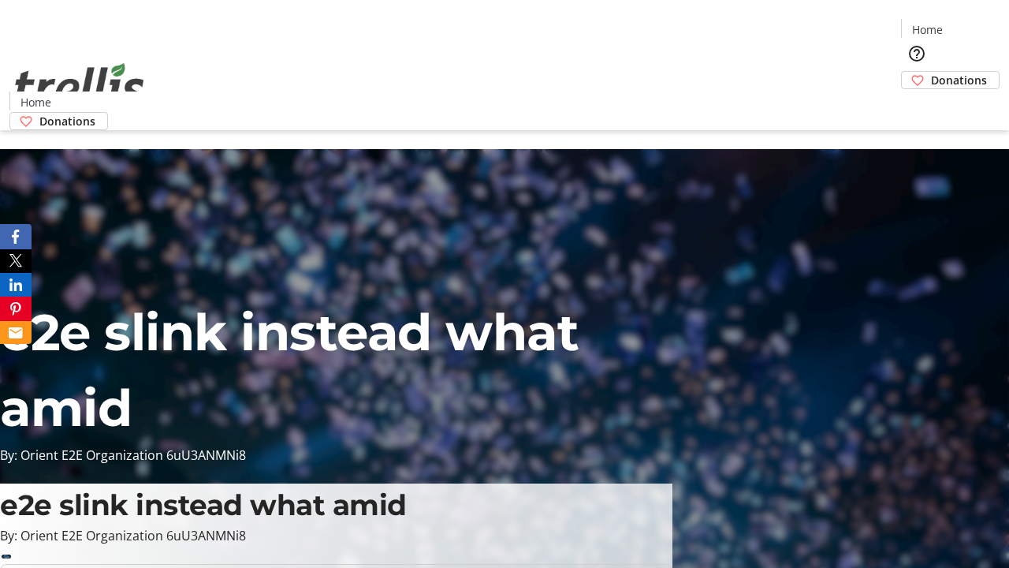 The width and height of the screenshot is (1009, 568). What do you see at coordinates (917, 54) in the screenshot?
I see `button: Help` at bounding box center [917, 54].